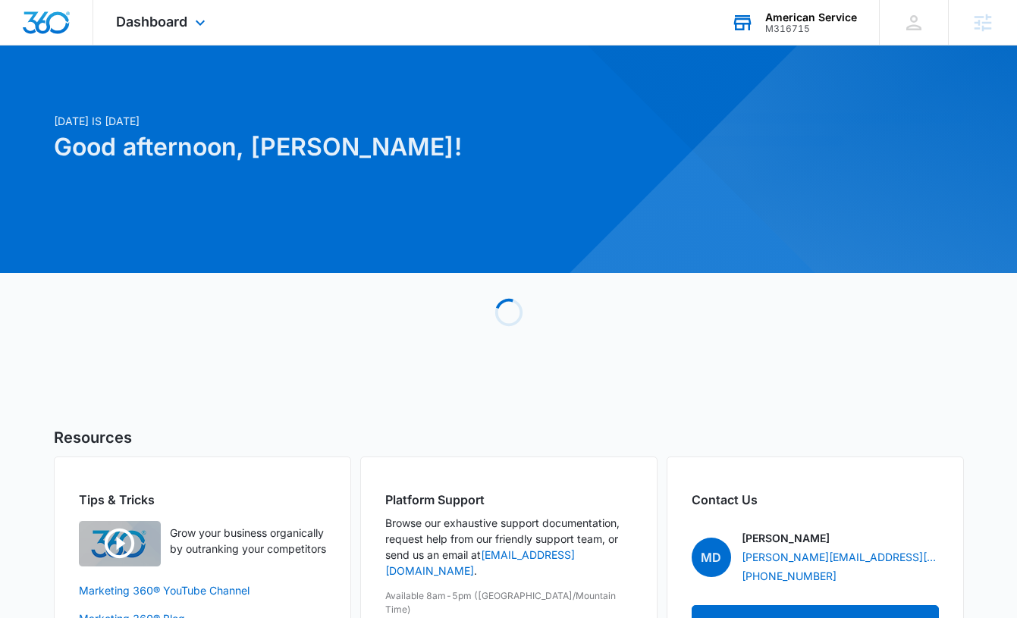 The image size is (1017, 618). What do you see at coordinates (152, 21) in the screenshot?
I see `span: Dashboard` at bounding box center [152, 21].